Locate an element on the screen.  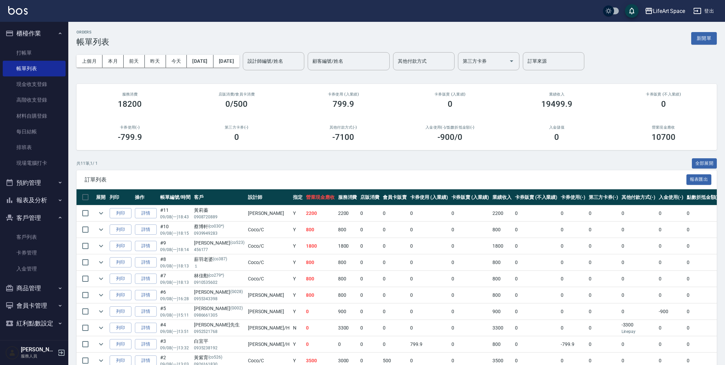
button: 前天 is located at coordinates (134, 61).